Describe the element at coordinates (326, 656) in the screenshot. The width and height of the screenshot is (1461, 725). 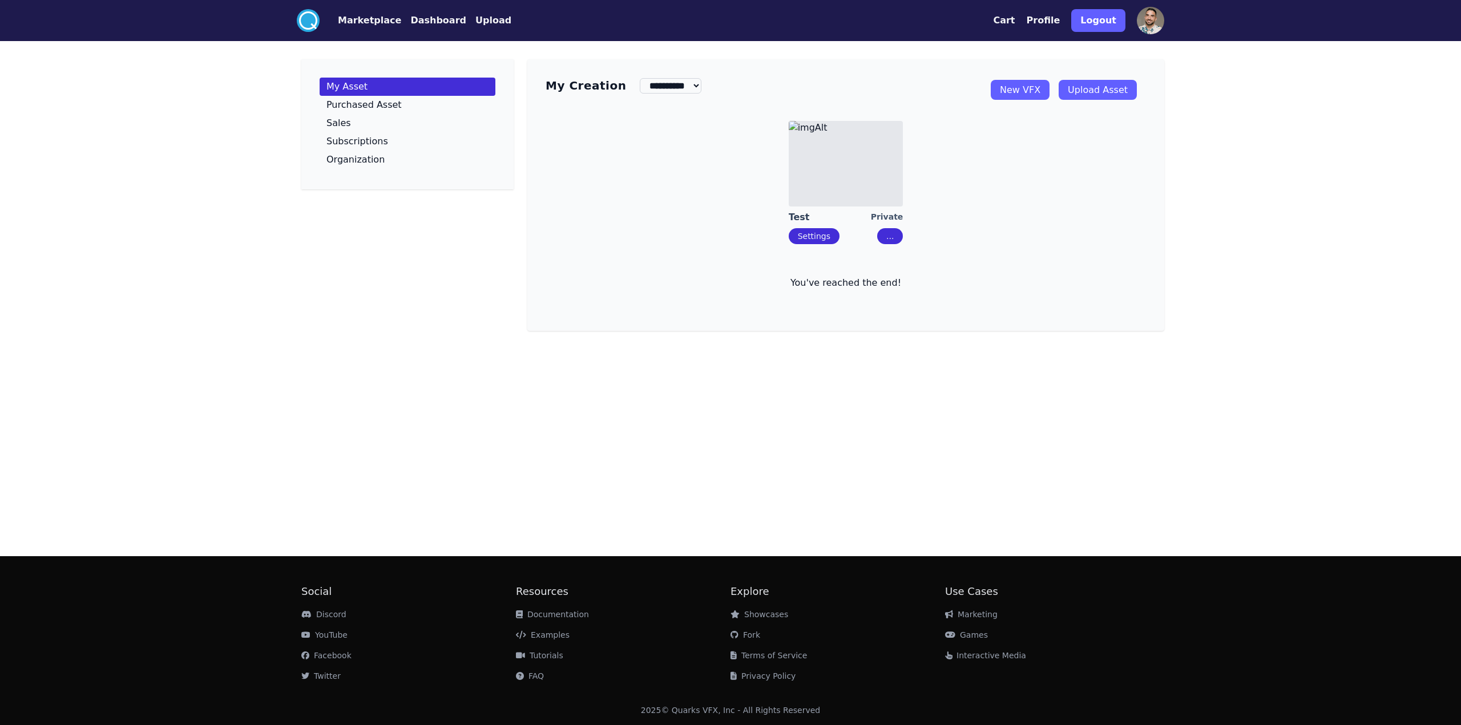
I see `a: Facebook` at that location.